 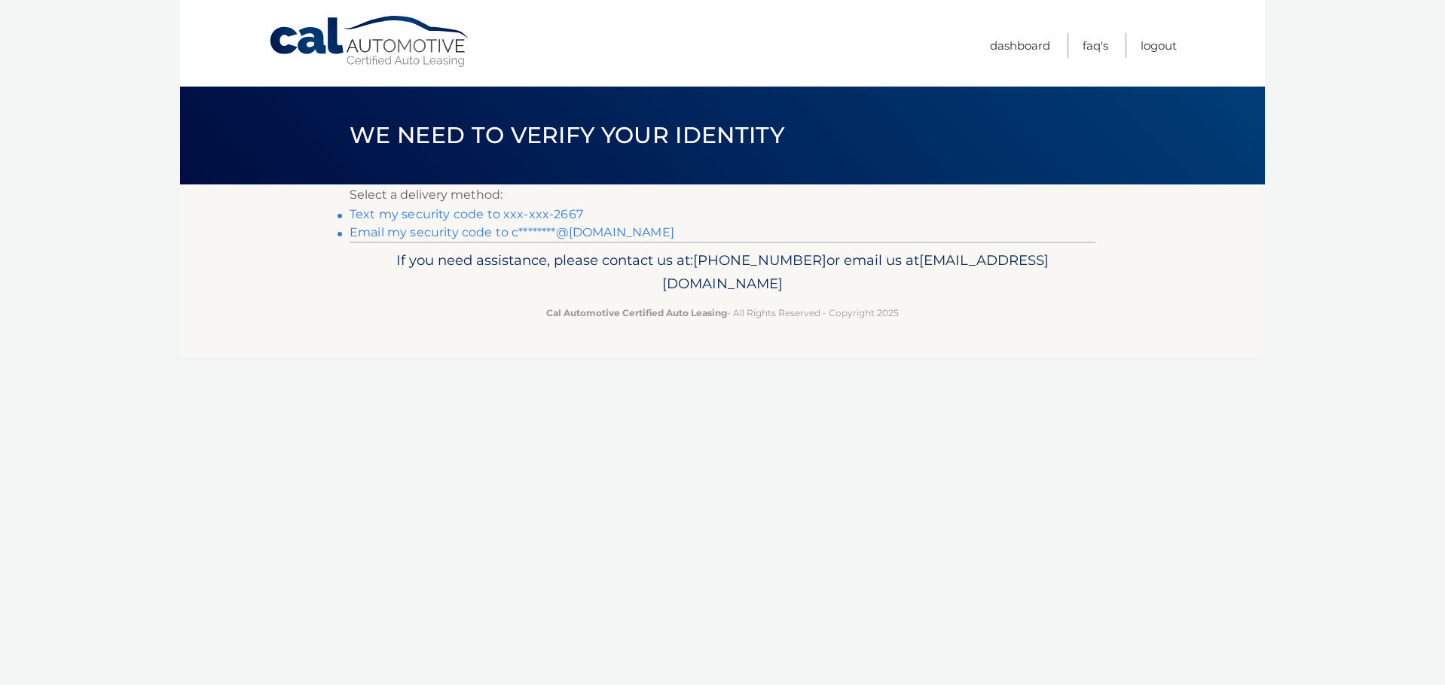 What do you see at coordinates (370, 41) in the screenshot?
I see `a: Cal Automotive` at bounding box center [370, 41].